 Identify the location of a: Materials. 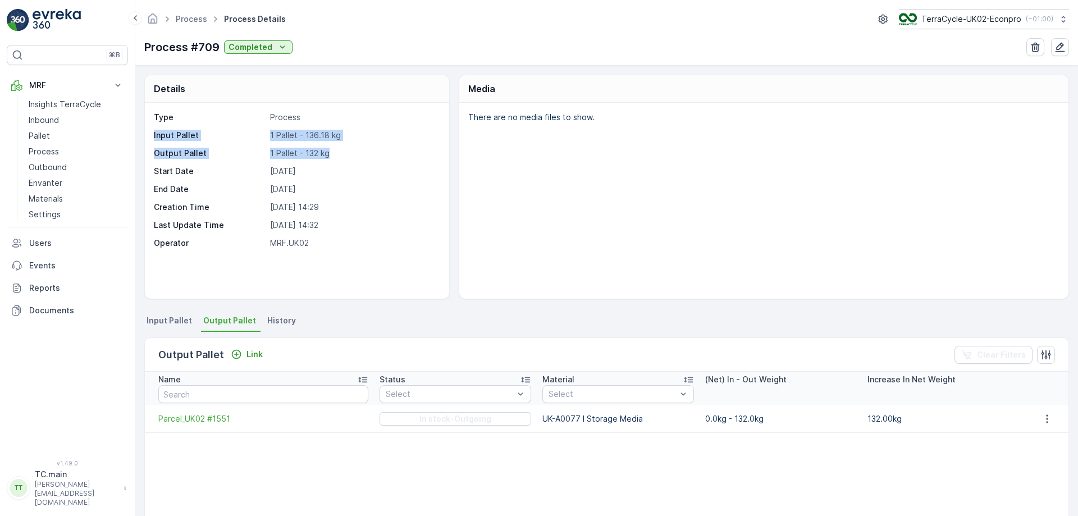
(76, 199).